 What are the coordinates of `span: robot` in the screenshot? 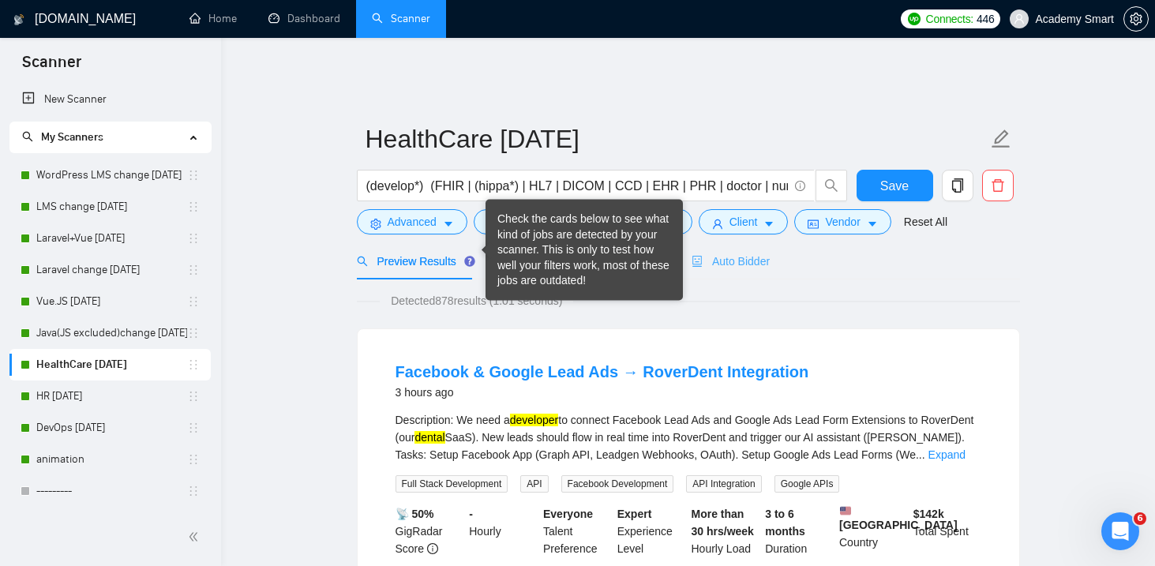 It's located at (697, 261).